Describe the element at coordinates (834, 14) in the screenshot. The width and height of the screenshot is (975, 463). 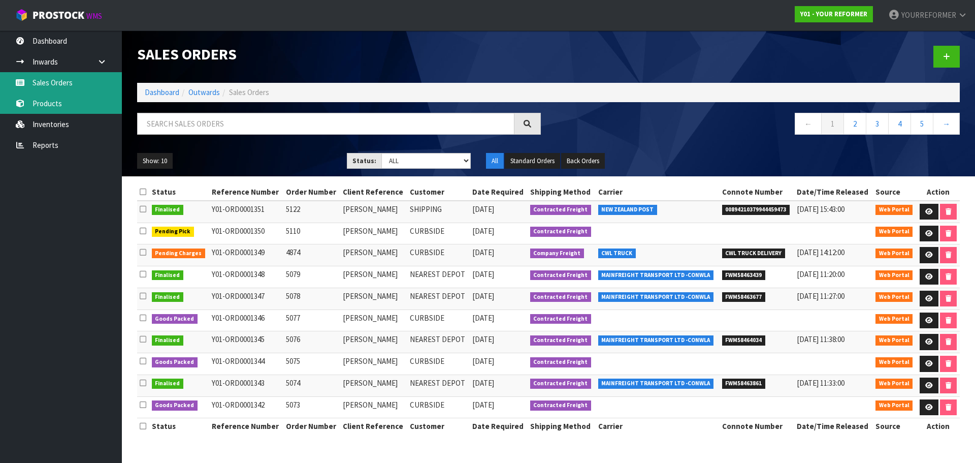
I see `strong: Y01 - YOUR REFORMER` at that location.